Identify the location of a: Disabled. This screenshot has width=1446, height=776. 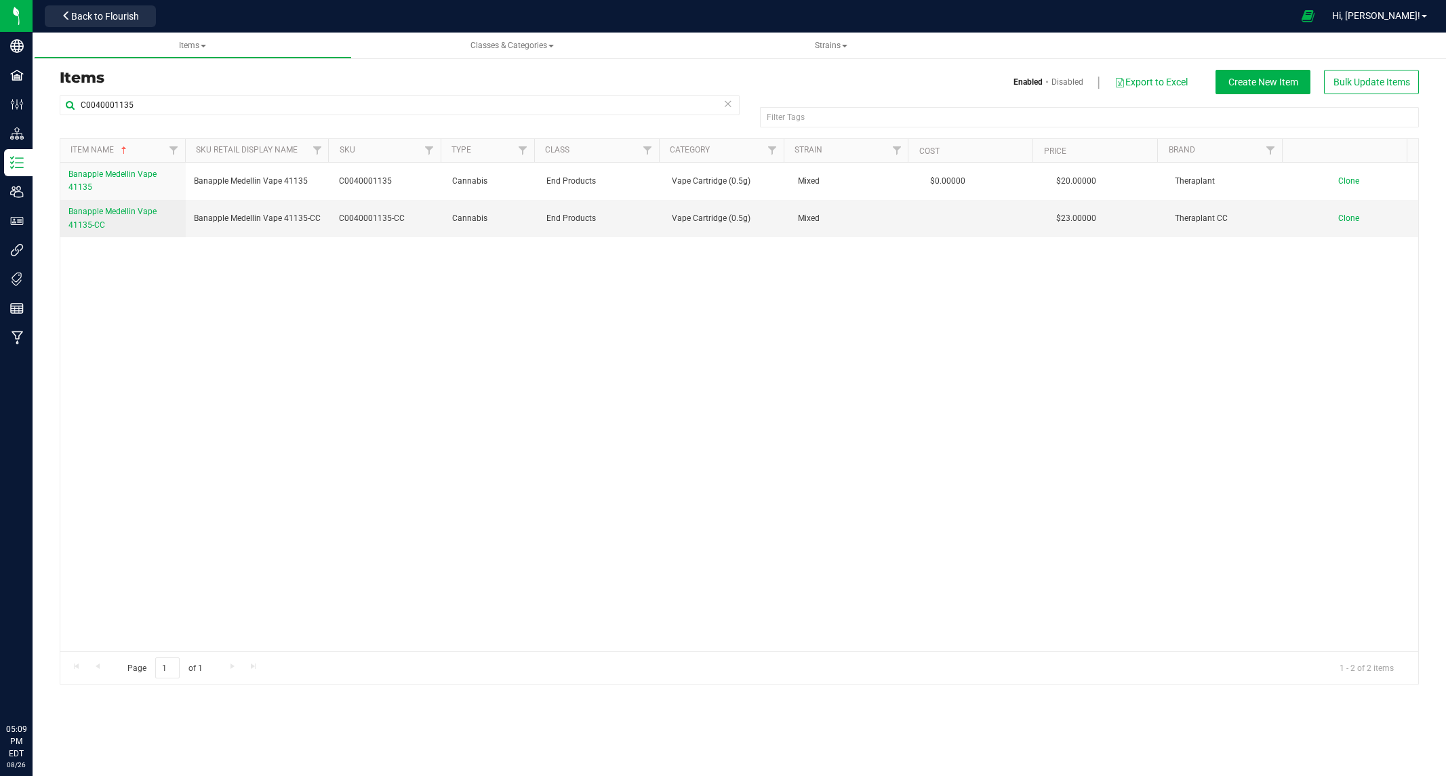
(1067, 82).